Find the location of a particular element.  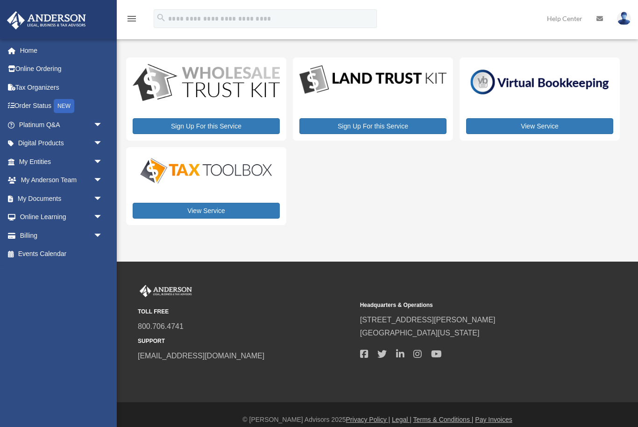

a: Platinum Q&Aarrow_drop_down is located at coordinates (62, 125).